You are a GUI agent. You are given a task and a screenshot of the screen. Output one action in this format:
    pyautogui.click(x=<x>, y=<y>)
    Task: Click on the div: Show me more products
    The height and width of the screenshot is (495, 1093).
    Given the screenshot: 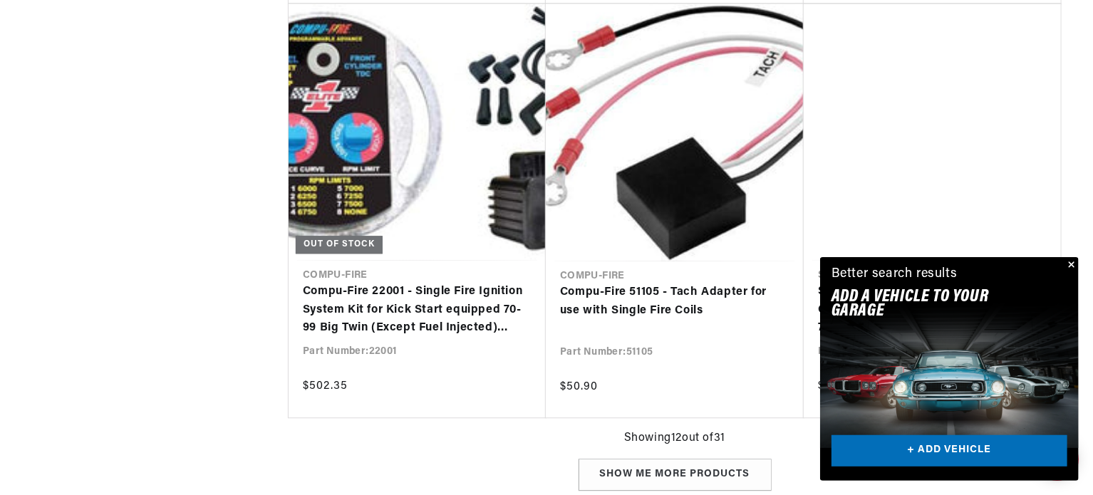 What is the action you would take?
    pyautogui.click(x=675, y=475)
    